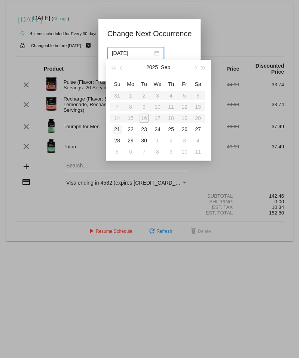 The width and height of the screenshot is (299, 358). Describe the element at coordinates (157, 152) in the screenshot. I see `td: 10/8/2025` at that location.